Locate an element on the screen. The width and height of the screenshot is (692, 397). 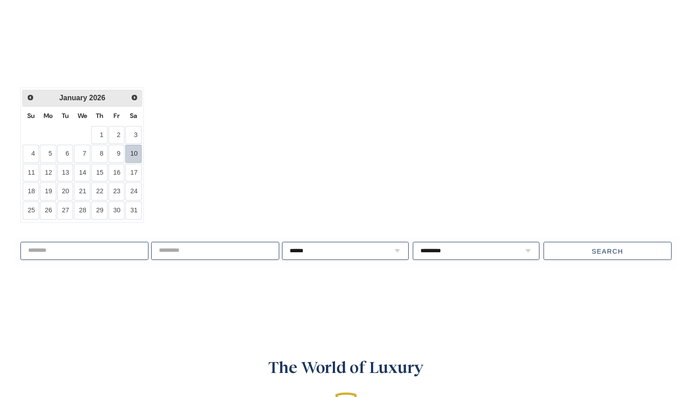
a: 12 is located at coordinates (48, 173).